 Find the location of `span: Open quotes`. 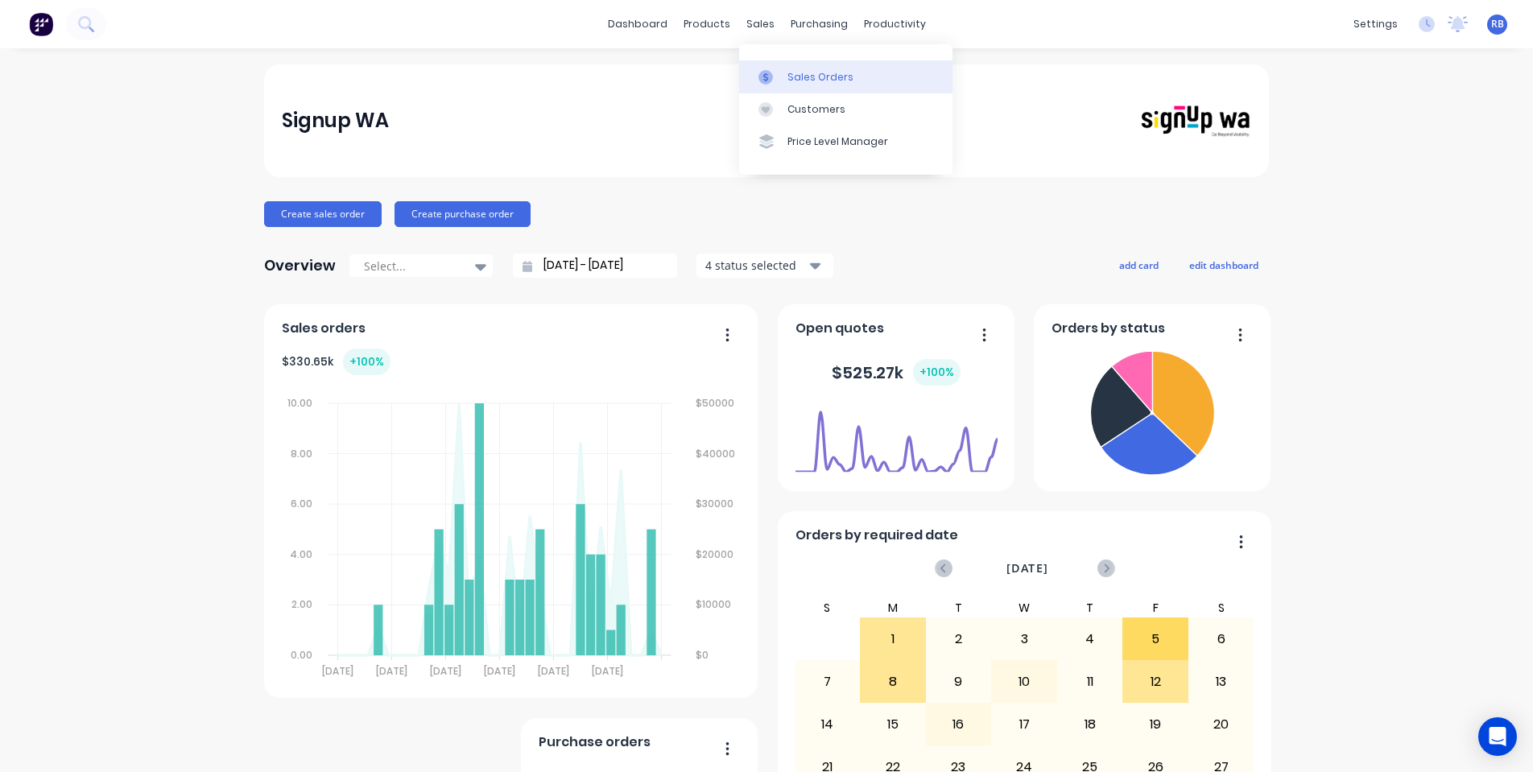

span: Open quotes is located at coordinates (840, 329).